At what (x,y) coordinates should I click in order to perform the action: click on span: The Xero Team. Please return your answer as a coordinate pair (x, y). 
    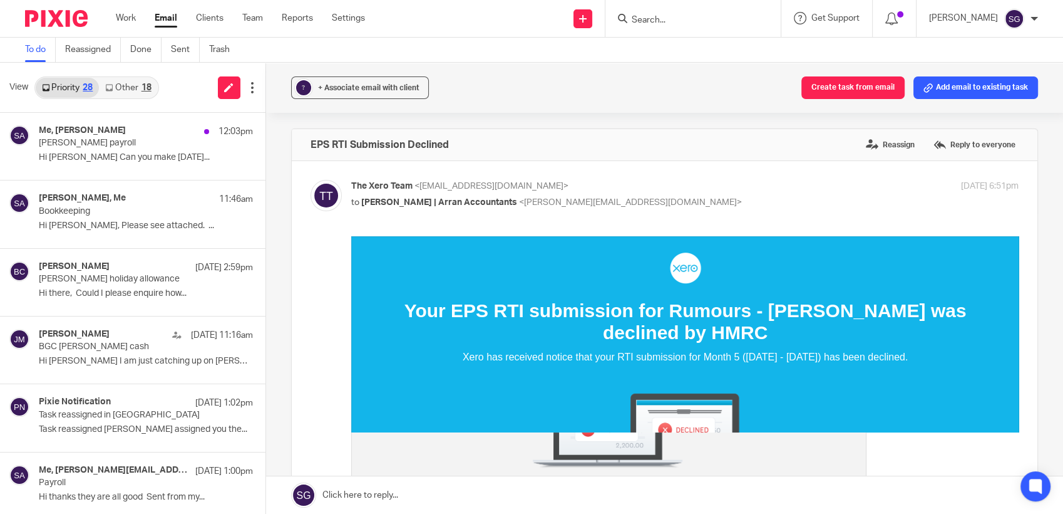
    Looking at the image, I should click on (382, 186).